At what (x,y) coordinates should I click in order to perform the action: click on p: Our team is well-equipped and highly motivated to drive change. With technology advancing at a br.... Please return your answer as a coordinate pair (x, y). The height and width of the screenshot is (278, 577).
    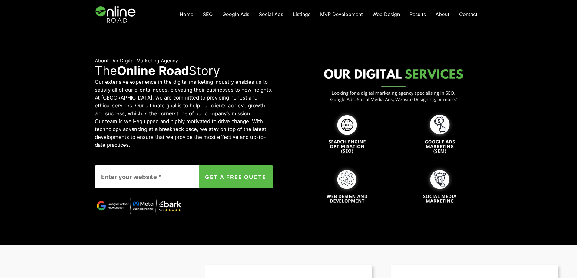
    Looking at the image, I should click on (184, 133).